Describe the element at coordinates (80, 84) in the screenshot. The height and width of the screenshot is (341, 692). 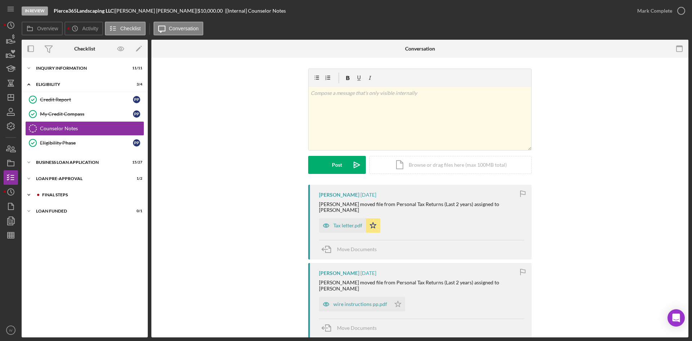
I see `div: ELIGIBILITY` at that location.